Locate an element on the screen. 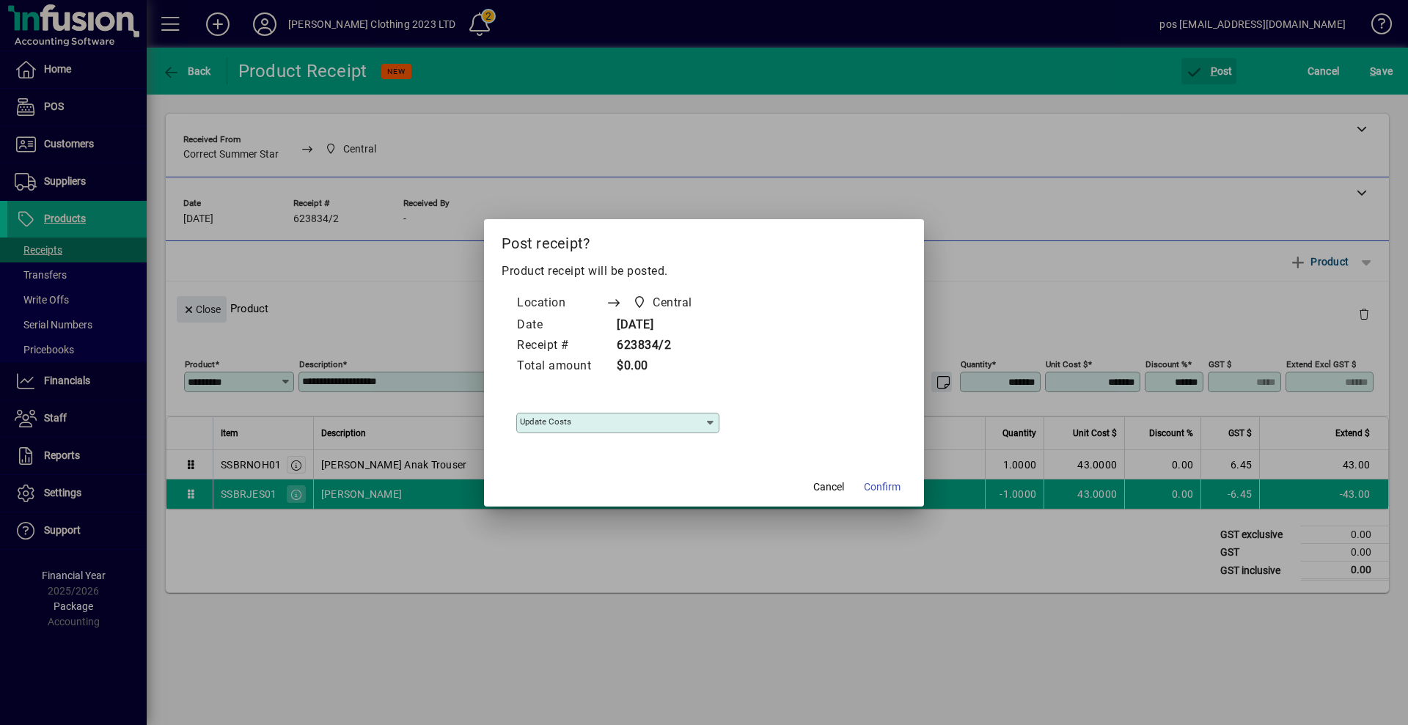 The image size is (1408, 725). td: 623834/2 is located at coordinates (663, 346).